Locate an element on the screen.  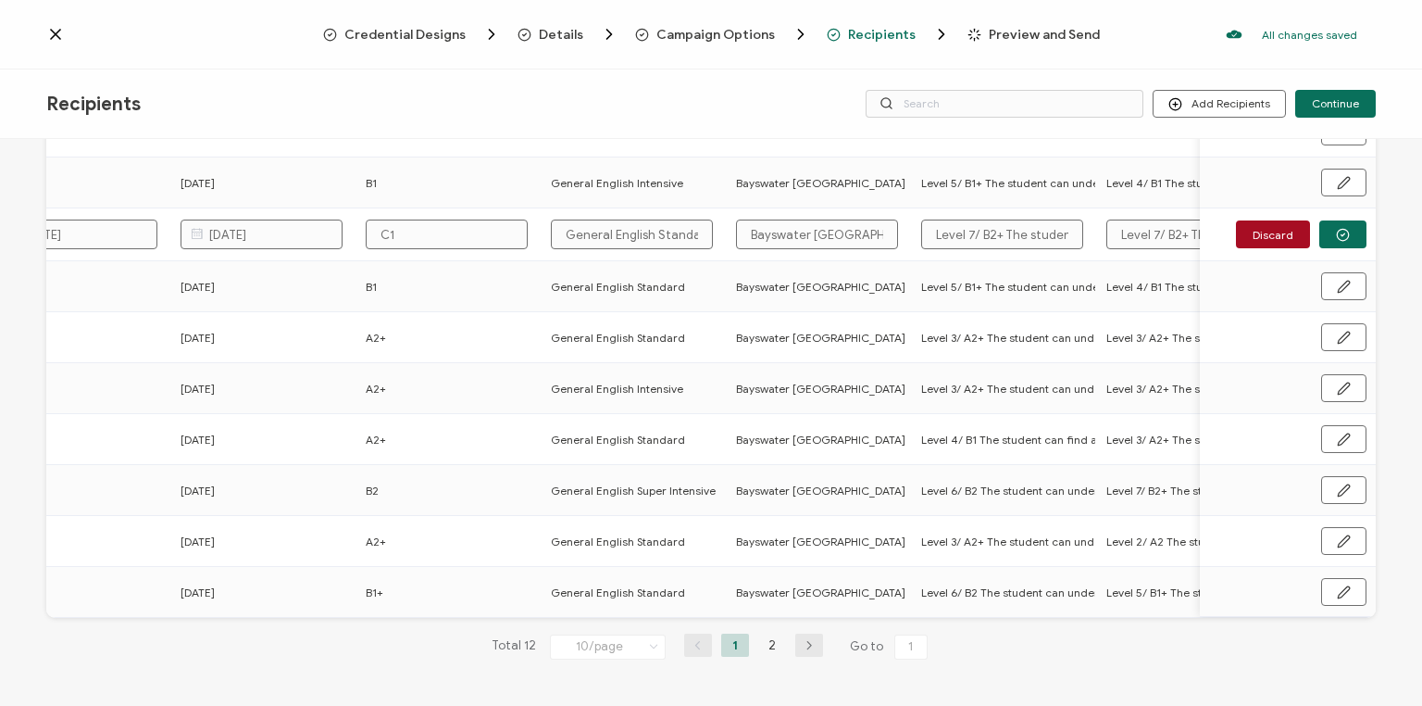
input: Select is located at coordinates (607, 646).